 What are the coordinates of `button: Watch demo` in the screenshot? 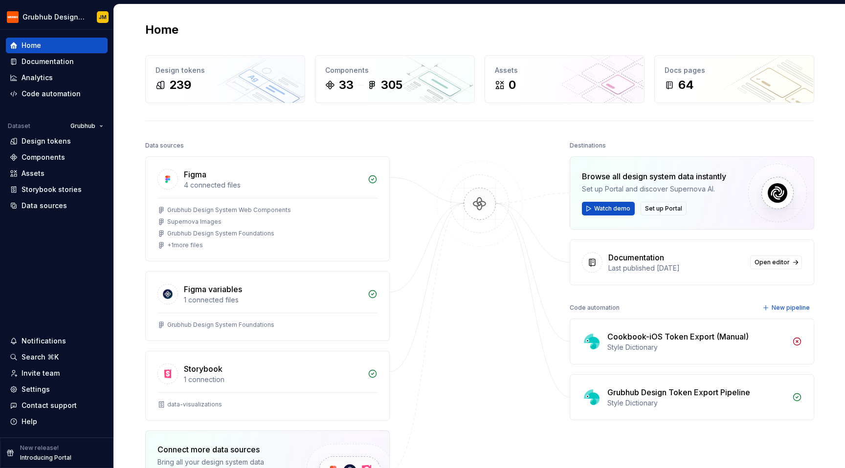 It's located at (608, 209).